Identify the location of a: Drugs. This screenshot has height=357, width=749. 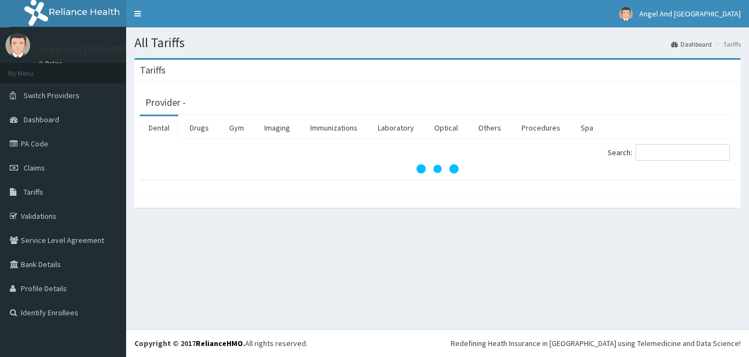
(199, 128).